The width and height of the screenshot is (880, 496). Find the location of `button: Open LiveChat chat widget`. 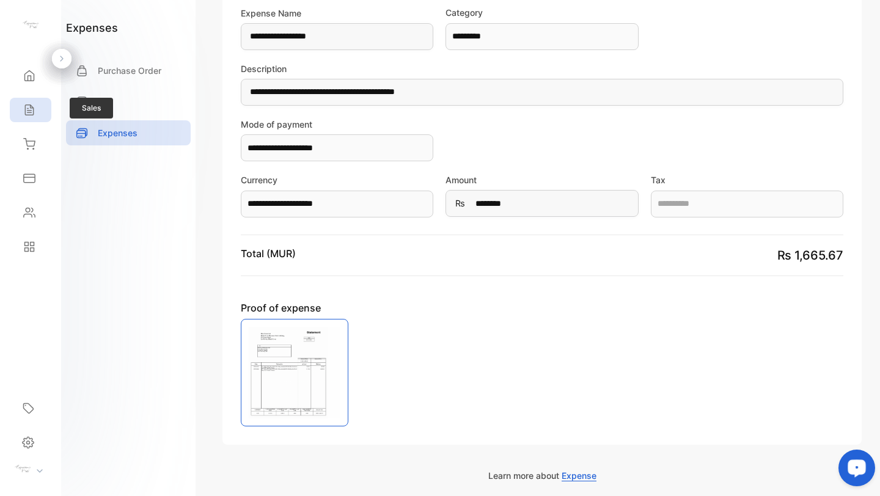

button: Open LiveChat chat widget is located at coordinates (28, 23).